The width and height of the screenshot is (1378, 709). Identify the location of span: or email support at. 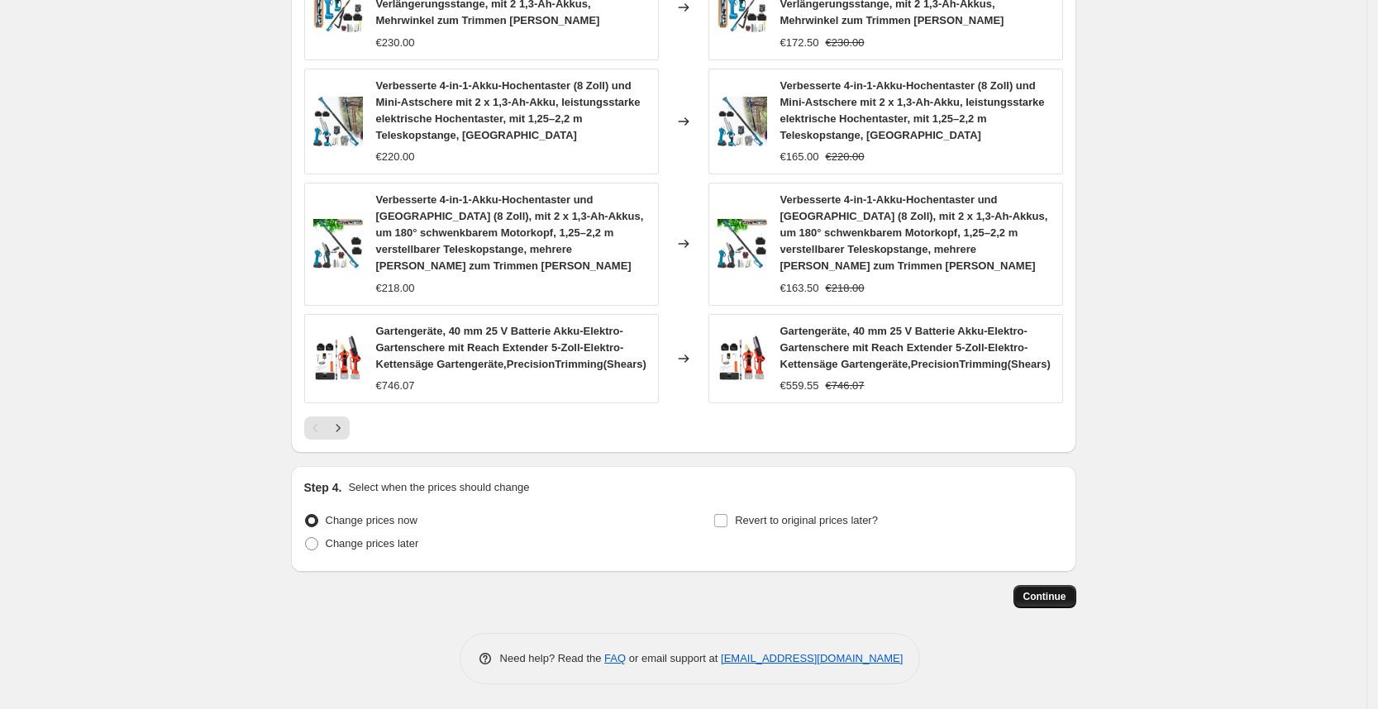
(673, 658).